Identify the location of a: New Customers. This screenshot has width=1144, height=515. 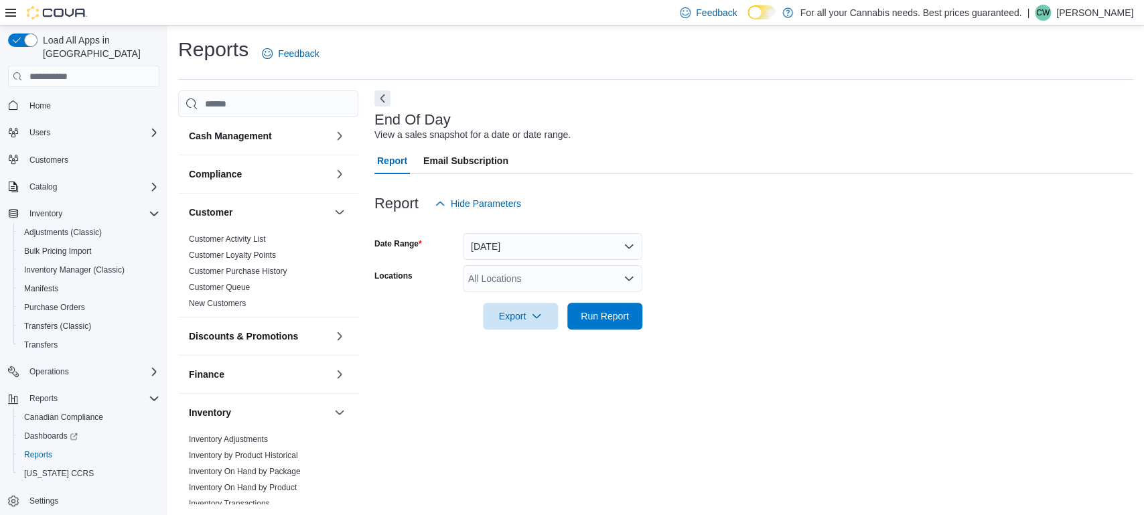
(217, 303).